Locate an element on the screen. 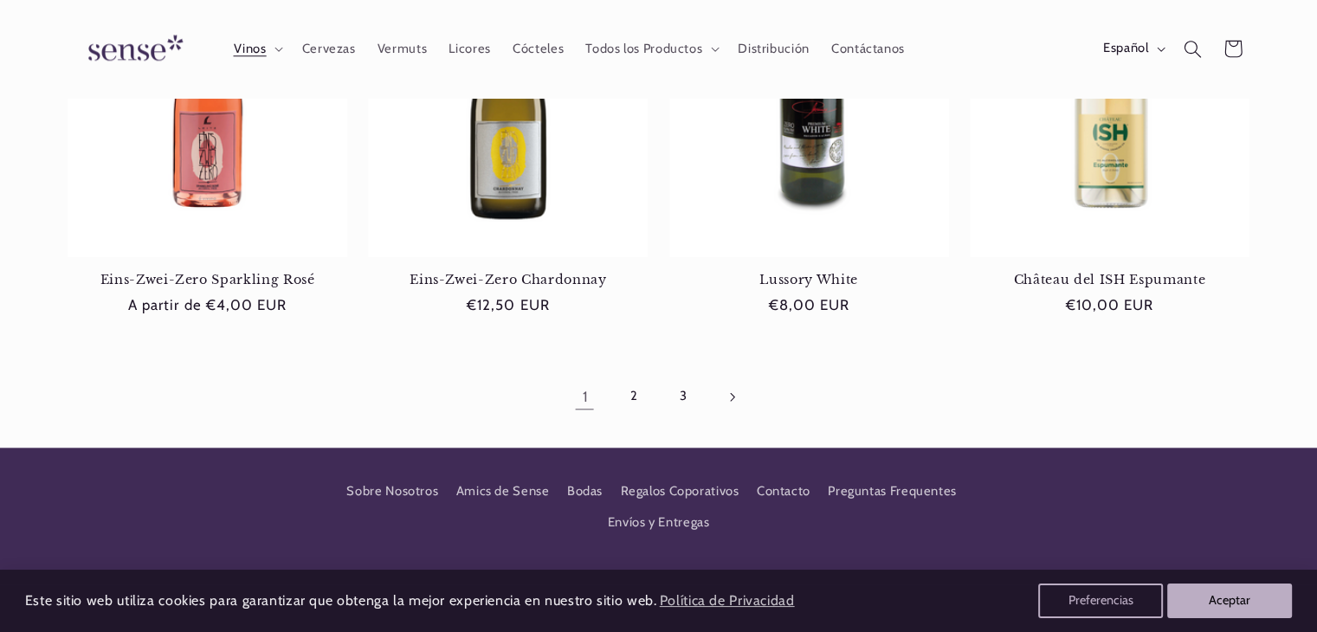 The height and width of the screenshot is (632, 1317). a: Sense is located at coordinates (132, 48).